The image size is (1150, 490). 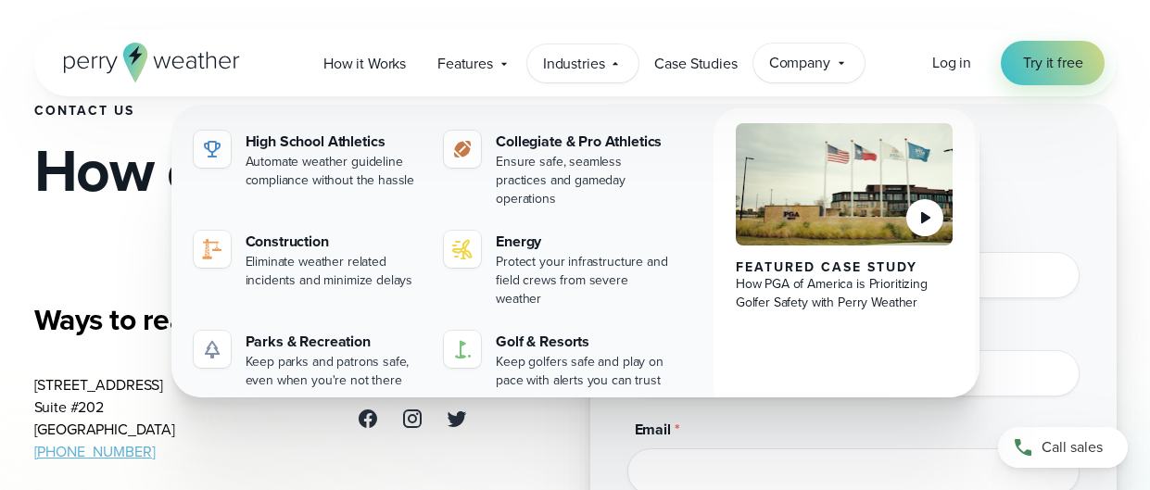 What do you see at coordinates (695, 64) in the screenshot?
I see `span: Case Studies` at bounding box center [695, 64].